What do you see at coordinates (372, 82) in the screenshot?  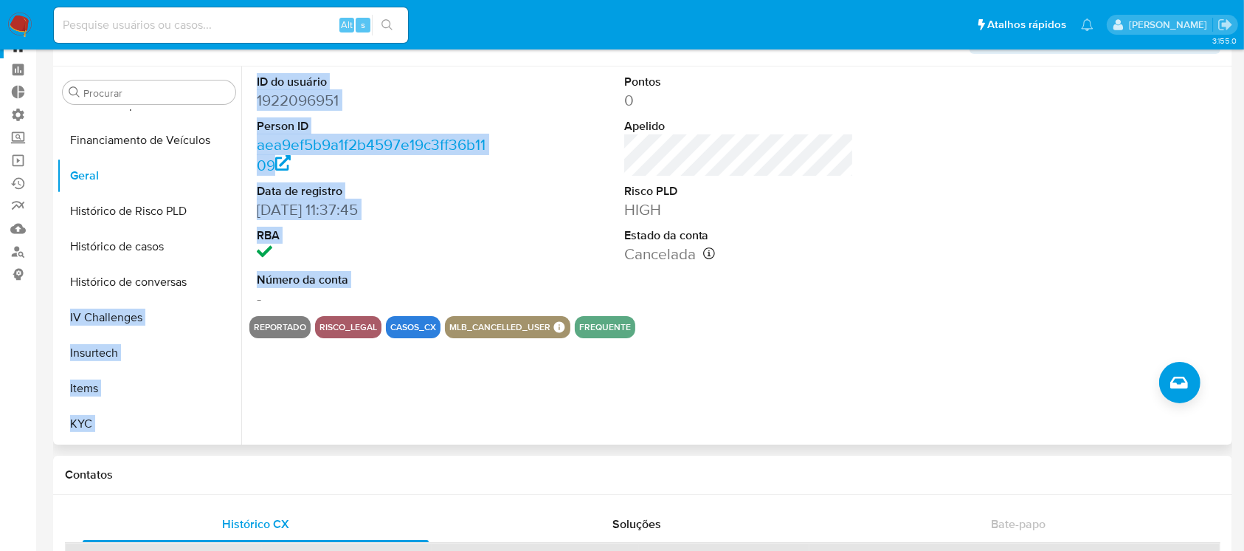 I see `dt: ID do usuário` at bounding box center [372, 82].